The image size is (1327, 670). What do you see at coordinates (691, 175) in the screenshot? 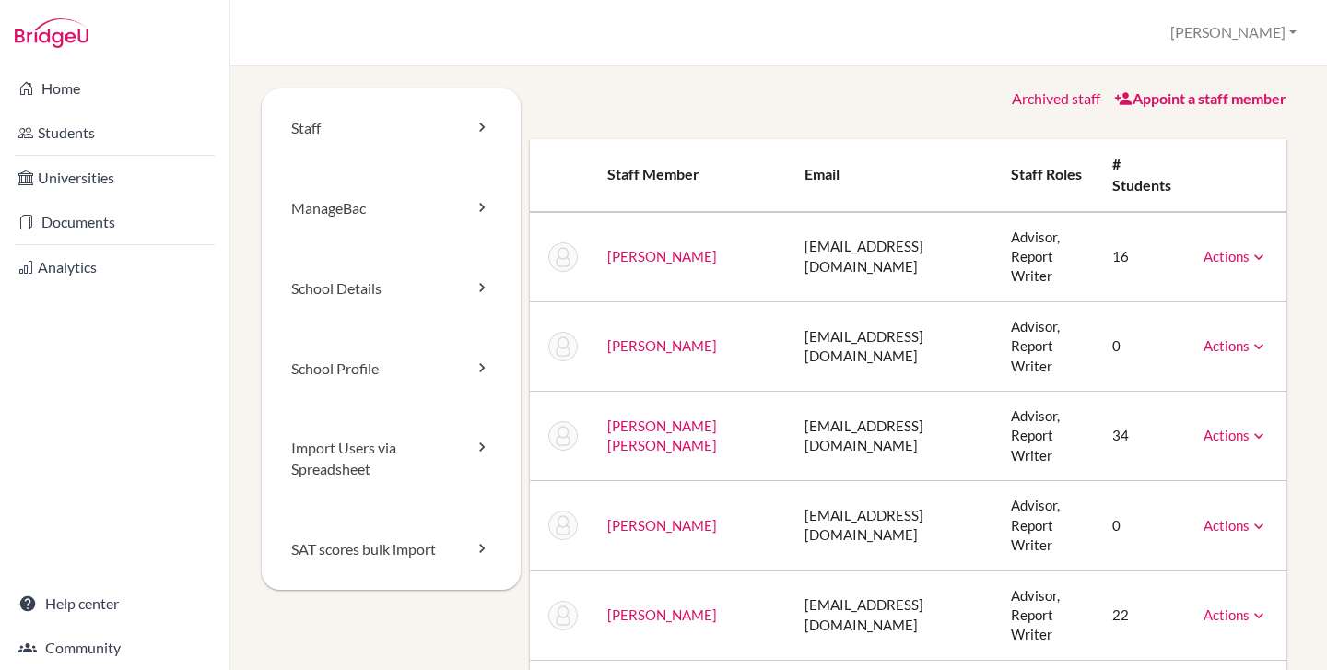
I see `th: Staff member` at bounding box center [691, 175].